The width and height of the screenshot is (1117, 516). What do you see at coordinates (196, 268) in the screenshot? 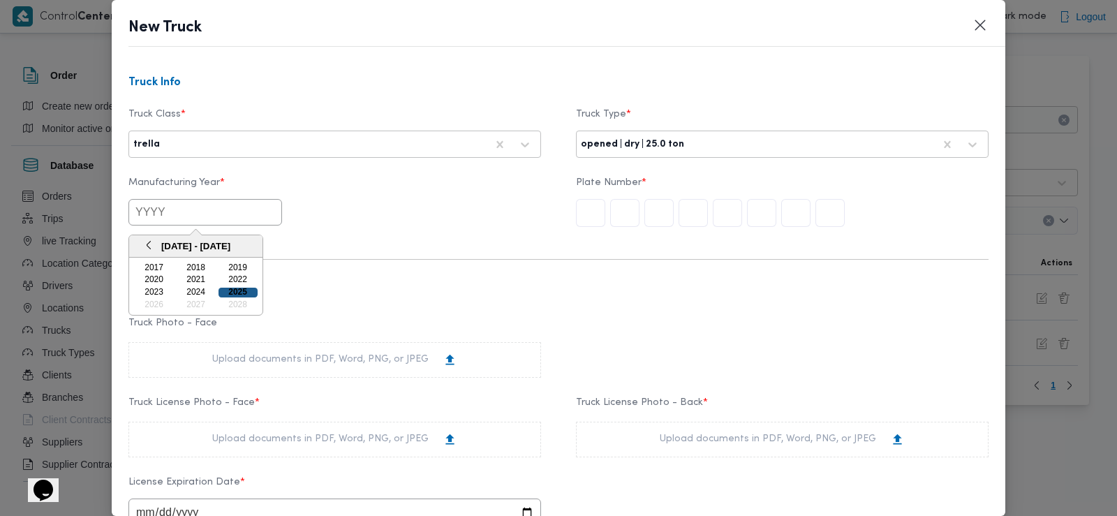
I see `div: 2018` at bounding box center [196, 268].